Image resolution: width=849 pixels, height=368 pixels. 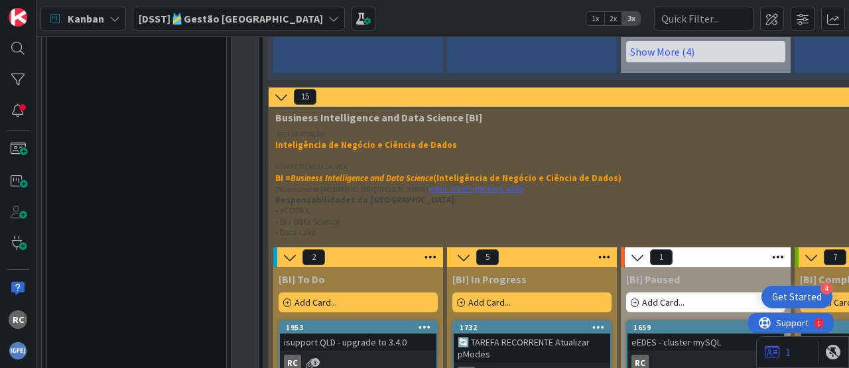 I want to click on span: 3, so click(x=315, y=362).